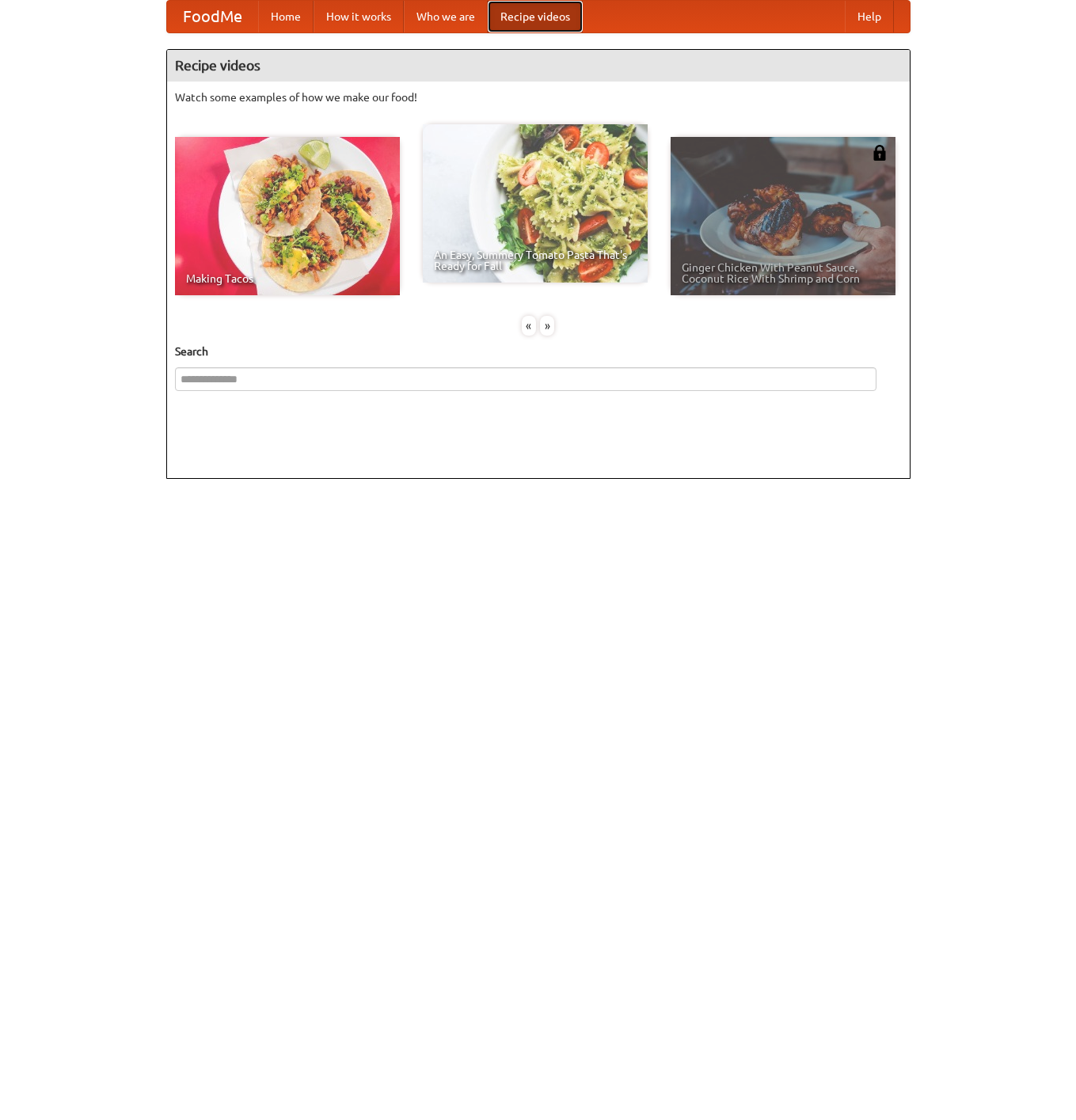  I want to click on a: FoodMe, so click(212, 16).